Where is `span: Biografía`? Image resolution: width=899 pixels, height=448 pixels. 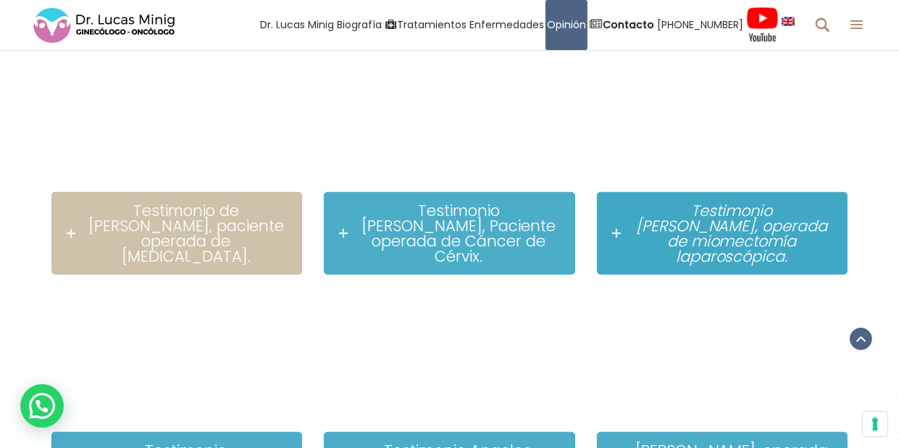 span: Biografía is located at coordinates (359, 25).